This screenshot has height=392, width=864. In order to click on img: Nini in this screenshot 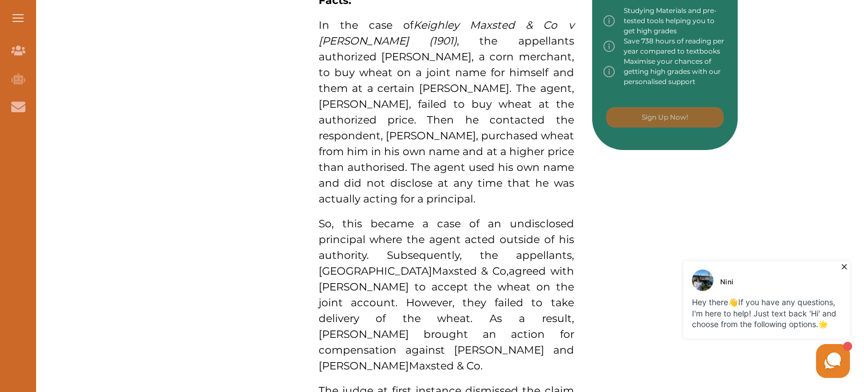, I will do `click(109, 22)`.